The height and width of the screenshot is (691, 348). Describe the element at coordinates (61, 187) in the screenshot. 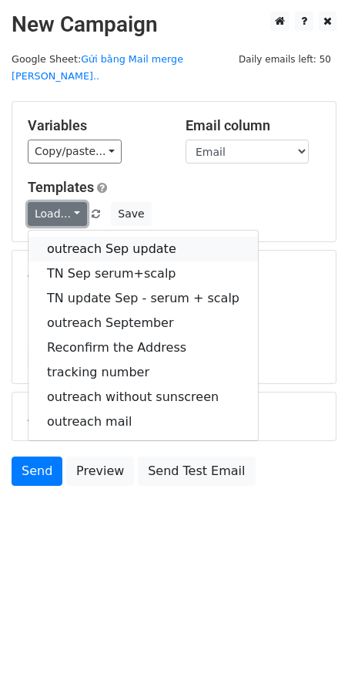

I see `a: Templates` at that location.